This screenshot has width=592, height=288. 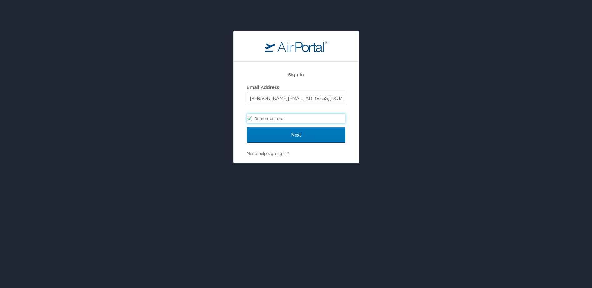 What do you see at coordinates (296, 46) in the screenshot?
I see `img: logo` at bounding box center [296, 46].